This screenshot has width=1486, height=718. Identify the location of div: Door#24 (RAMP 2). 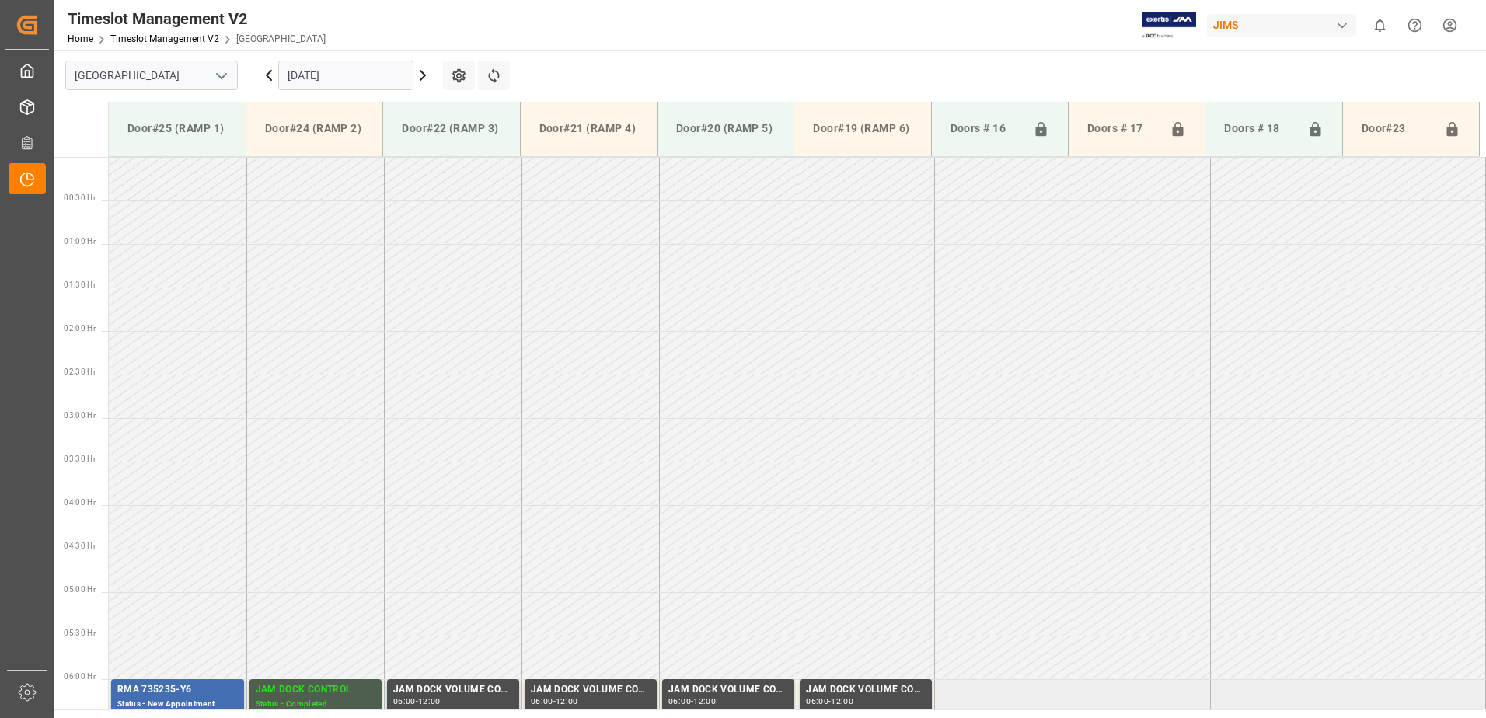
(314, 128).